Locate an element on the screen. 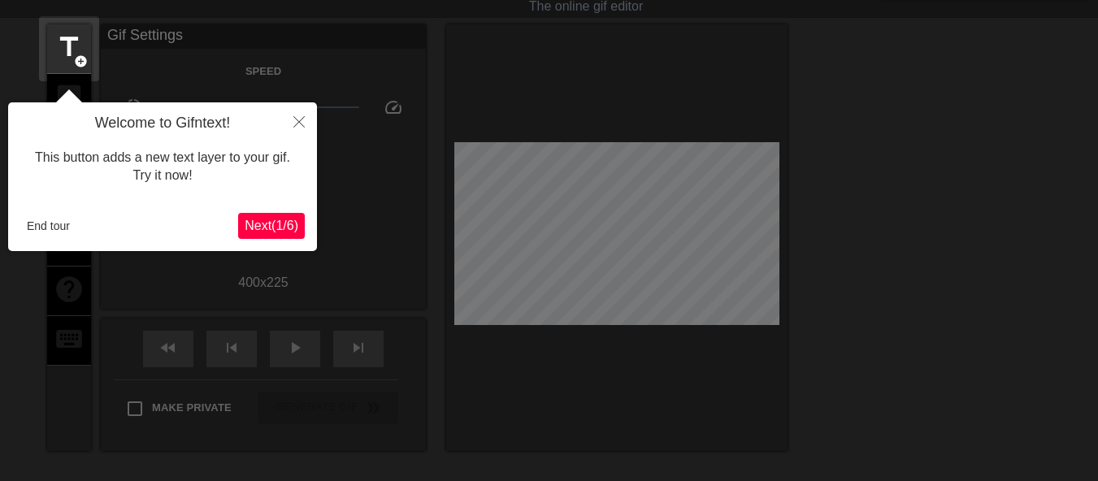 The width and height of the screenshot is (1098, 481). div: This button adds a new text layer to your gif. Try it now! is located at coordinates (163, 167).